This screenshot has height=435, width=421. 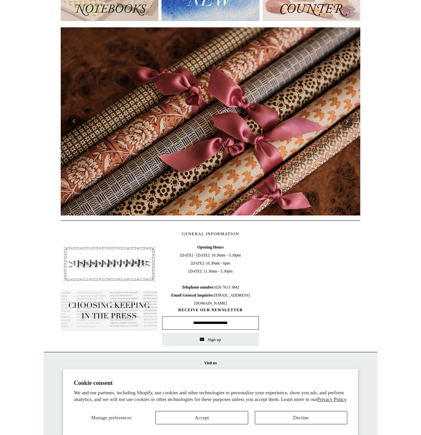 I want to click on button: Manage preferences, so click(x=111, y=417).